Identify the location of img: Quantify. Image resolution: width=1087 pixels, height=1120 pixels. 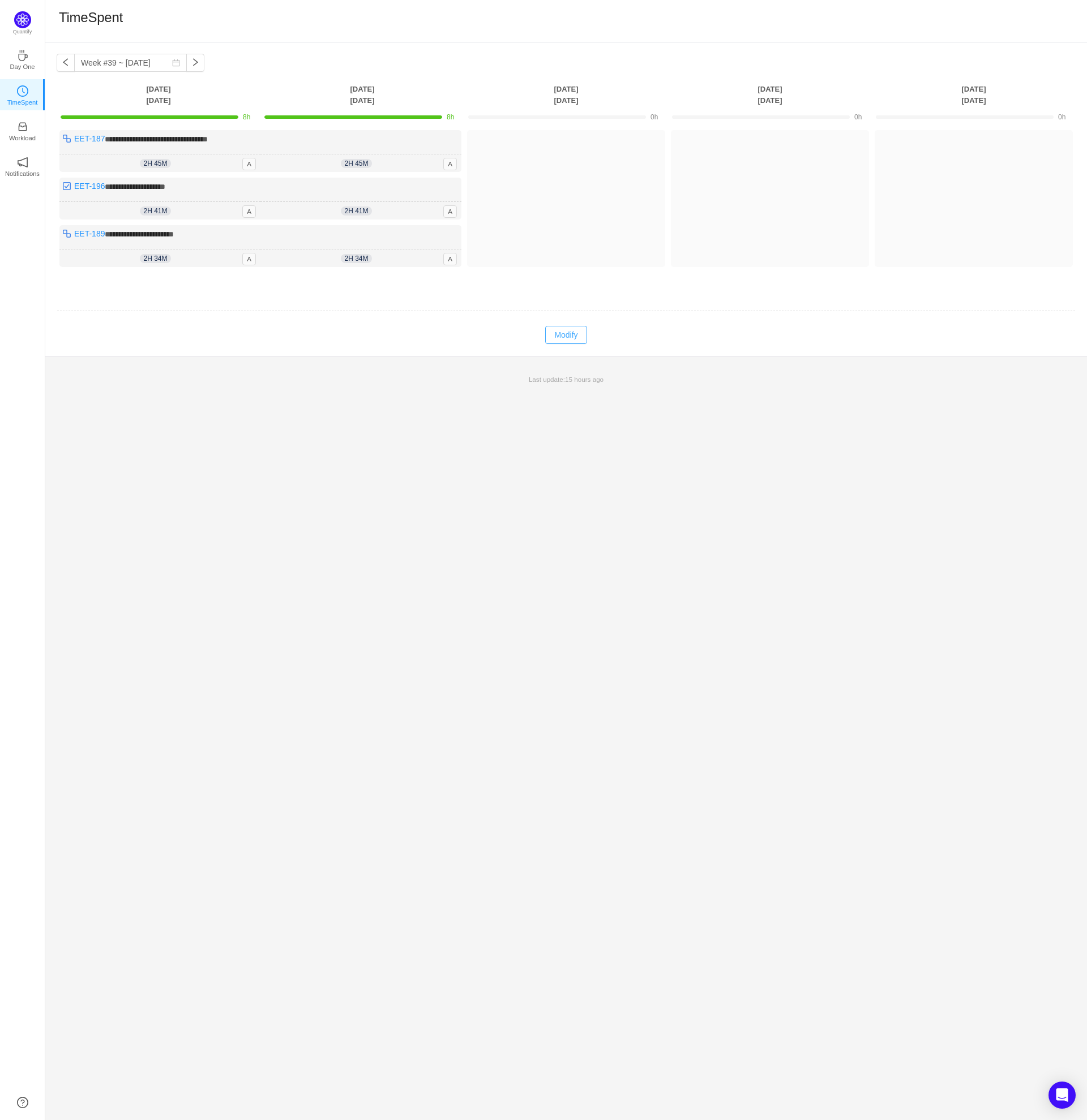
(23, 20).